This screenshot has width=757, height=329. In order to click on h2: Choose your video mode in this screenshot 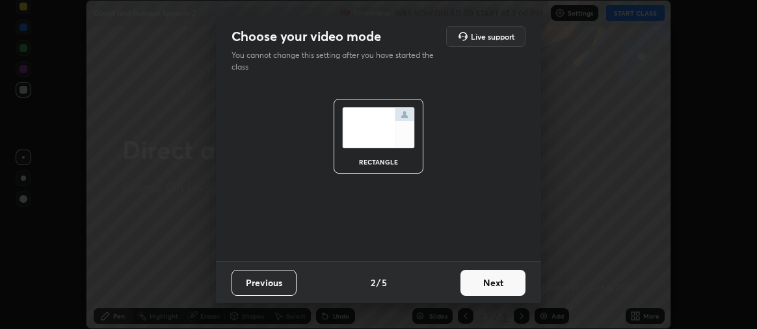, I will do `click(306, 36)`.